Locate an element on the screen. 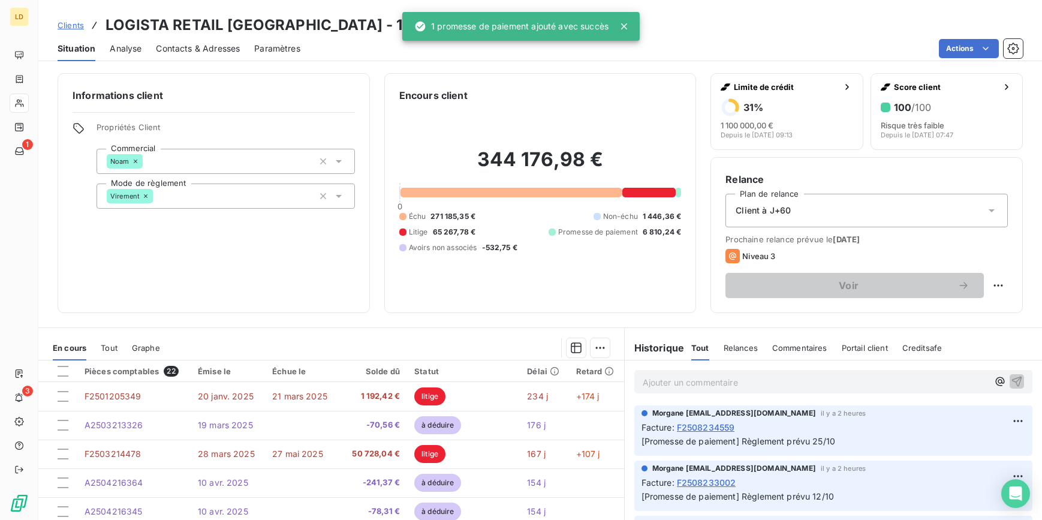  div: Émise le is located at coordinates (228, 371).